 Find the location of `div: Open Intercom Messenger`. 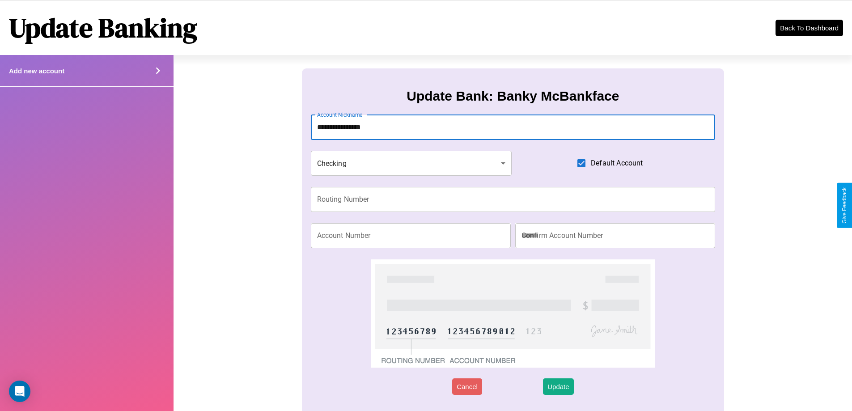

div: Open Intercom Messenger is located at coordinates (20, 391).